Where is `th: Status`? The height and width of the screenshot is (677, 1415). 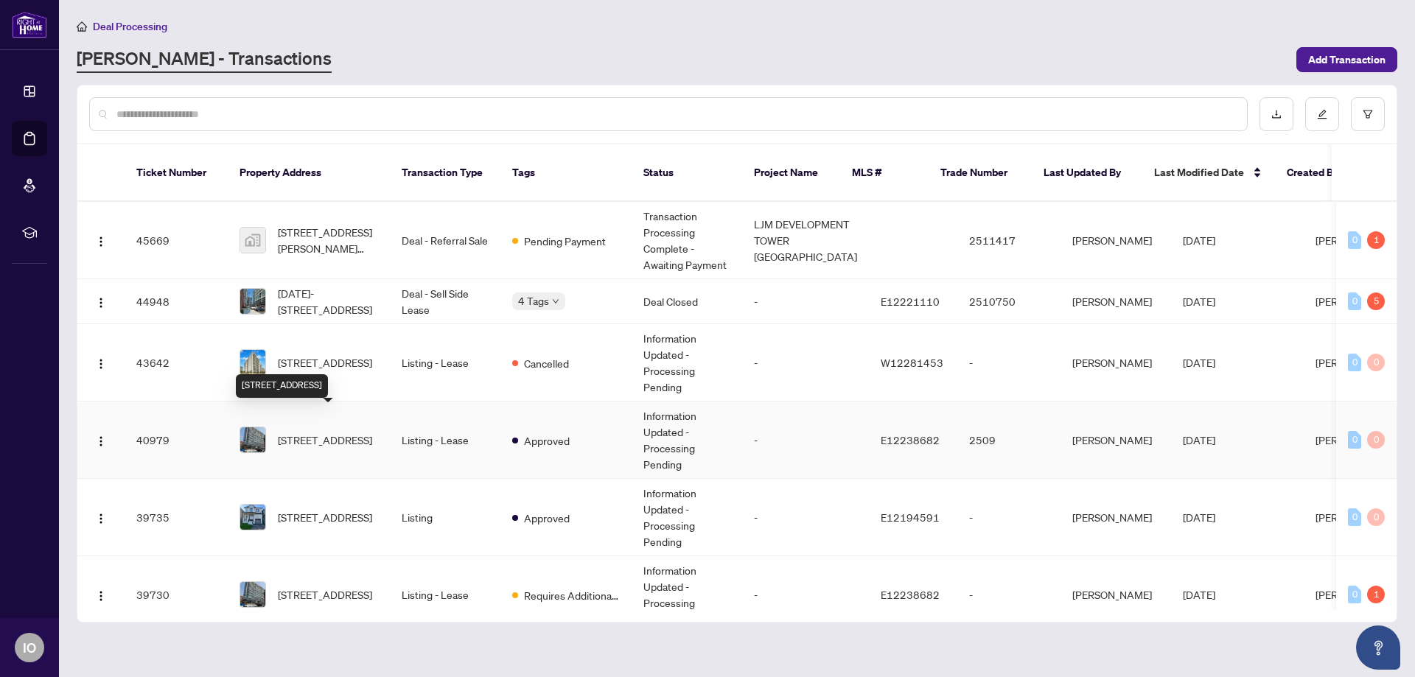
th: Status is located at coordinates (687, 173).